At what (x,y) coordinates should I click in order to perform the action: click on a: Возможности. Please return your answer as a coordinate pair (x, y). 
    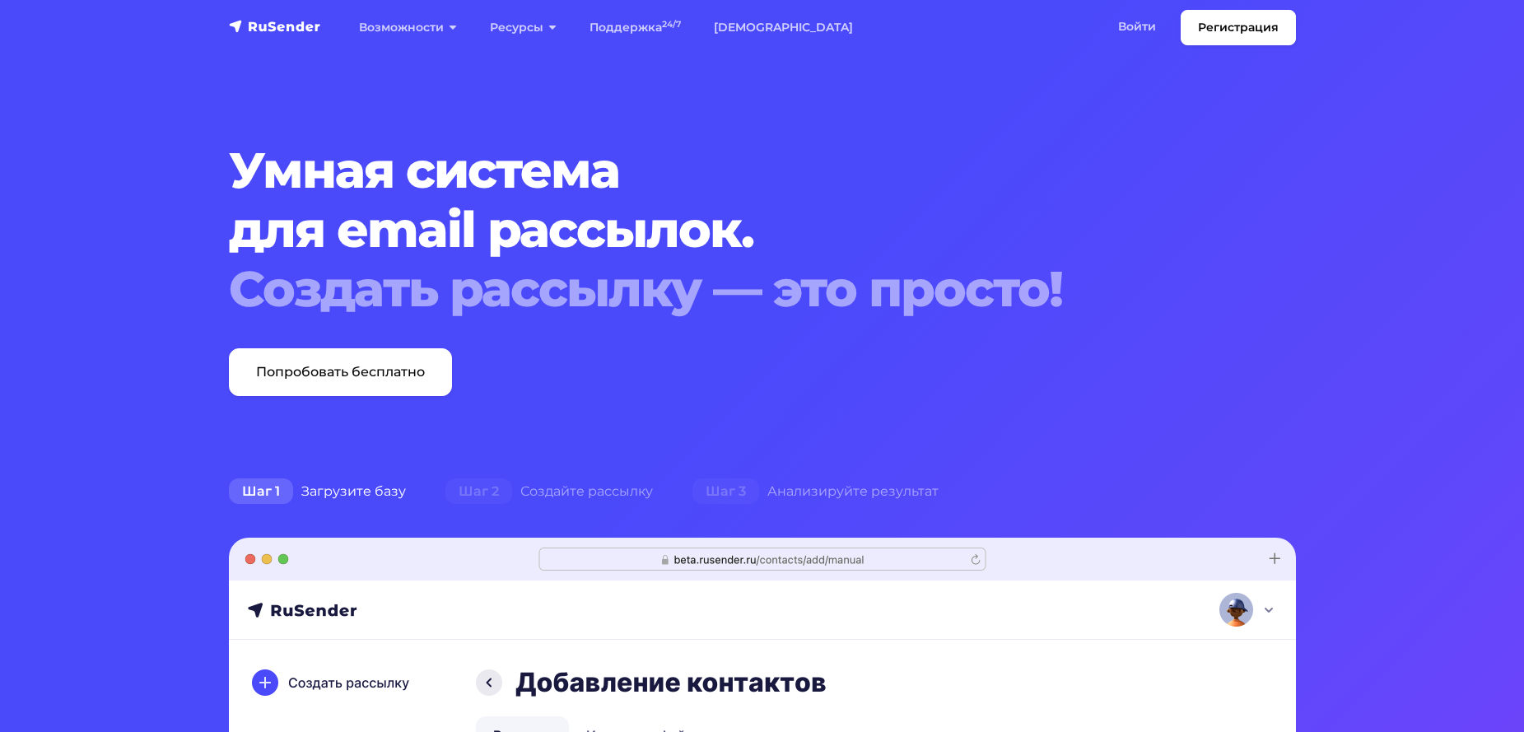
    Looking at the image, I should click on (408, 27).